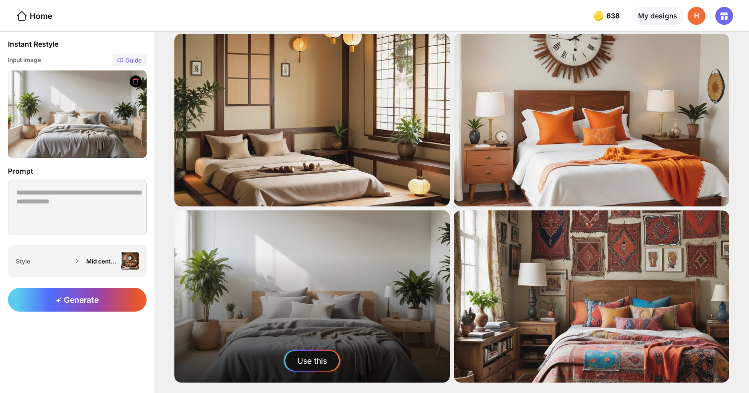  What do you see at coordinates (592, 120) in the screenshot?
I see `img: bedroomImage2.jpg` at bounding box center [592, 120].